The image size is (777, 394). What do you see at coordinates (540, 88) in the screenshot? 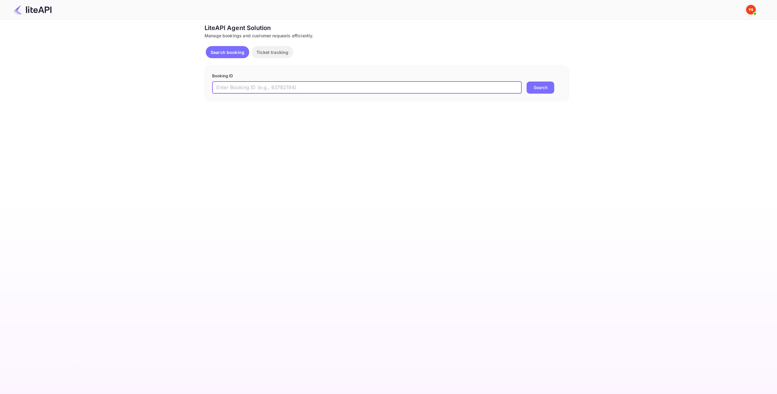
I see `button: Search` at bounding box center [540, 88].